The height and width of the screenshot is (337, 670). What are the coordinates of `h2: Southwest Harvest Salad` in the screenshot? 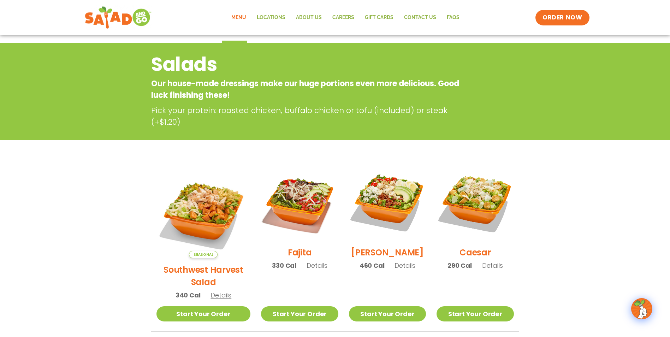 It's located at (203, 276).